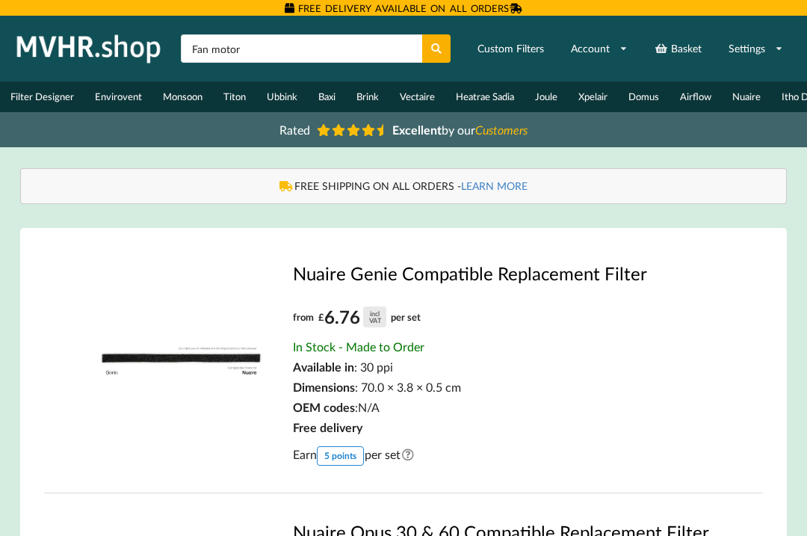 This screenshot has height=536, width=807. What do you see at coordinates (355, 456) in the screenshot?
I see `span: Earn per set` at bounding box center [355, 456].